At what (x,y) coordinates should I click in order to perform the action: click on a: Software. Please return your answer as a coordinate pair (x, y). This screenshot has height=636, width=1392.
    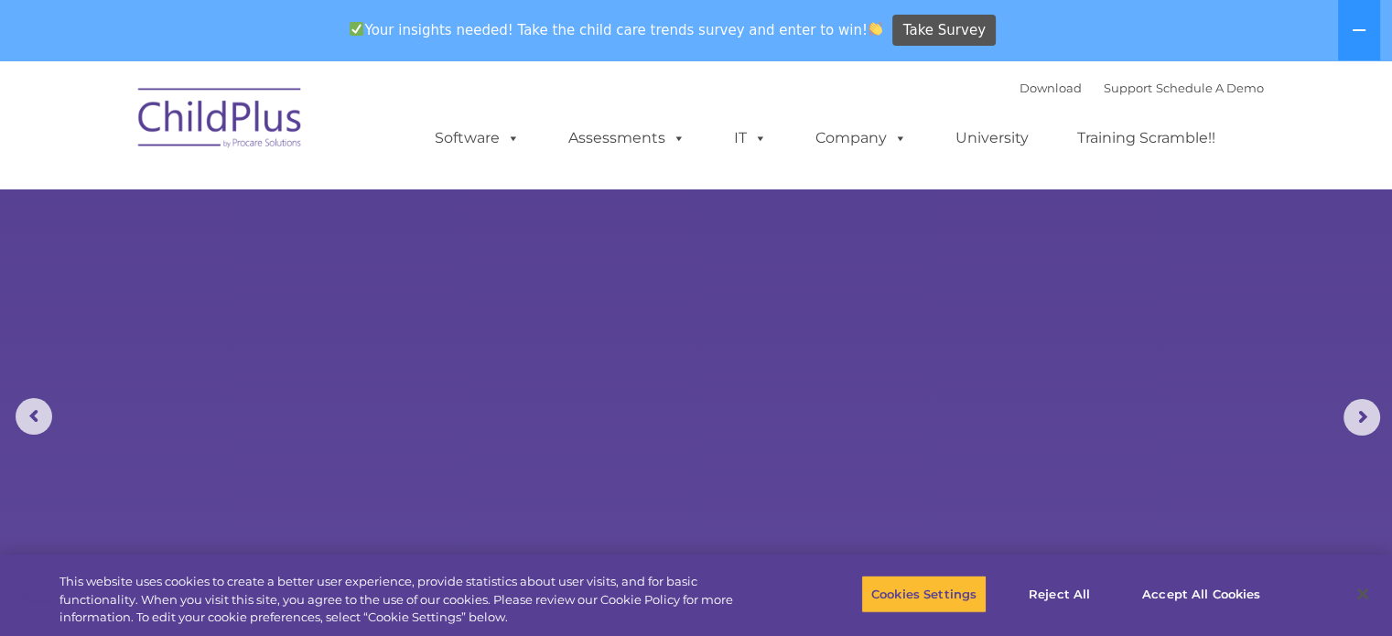
    Looking at the image, I should click on (477, 138).